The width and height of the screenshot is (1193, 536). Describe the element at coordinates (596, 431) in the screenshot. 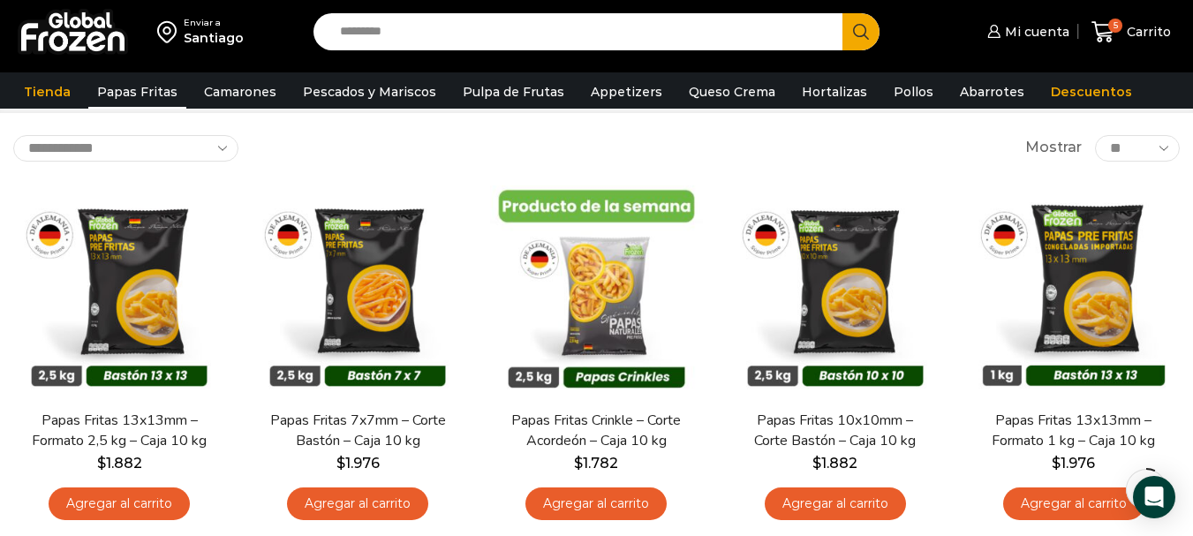

I see `a: Papas Fritas Crinkle – Corte Acordeón – Caja 10 kg` at that location.